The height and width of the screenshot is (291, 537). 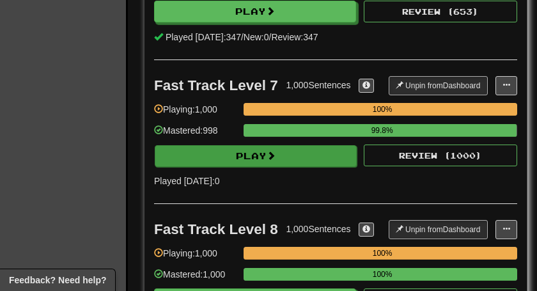 I want to click on span: Review: 347, so click(x=294, y=37).